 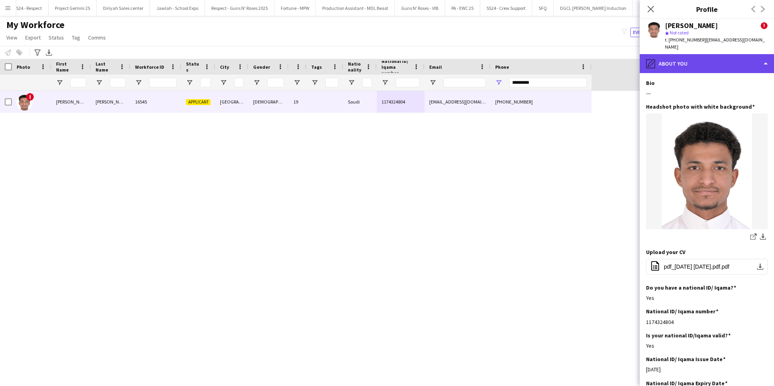 What do you see at coordinates (316, 67) in the screenshot?
I see `span: Tags` at bounding box center [316, 67].